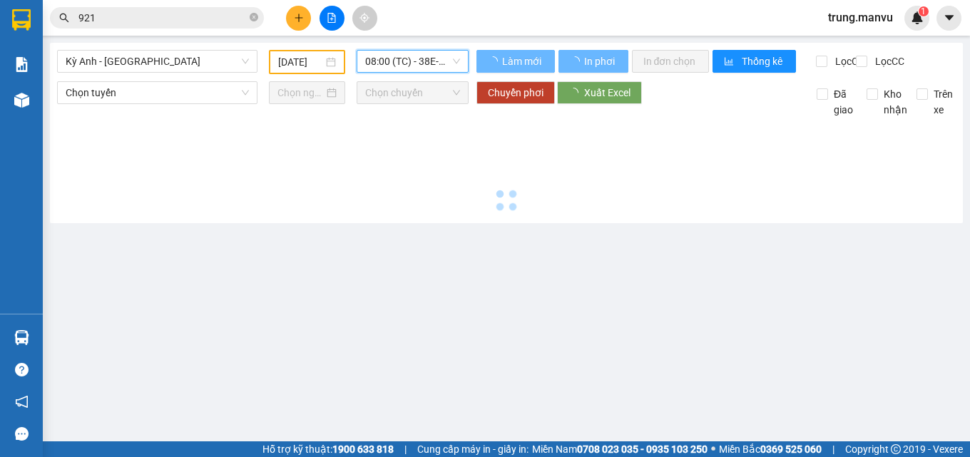 This screenshot has width=970, height=457. I want to click on button: In phơi, so click(593, 61).